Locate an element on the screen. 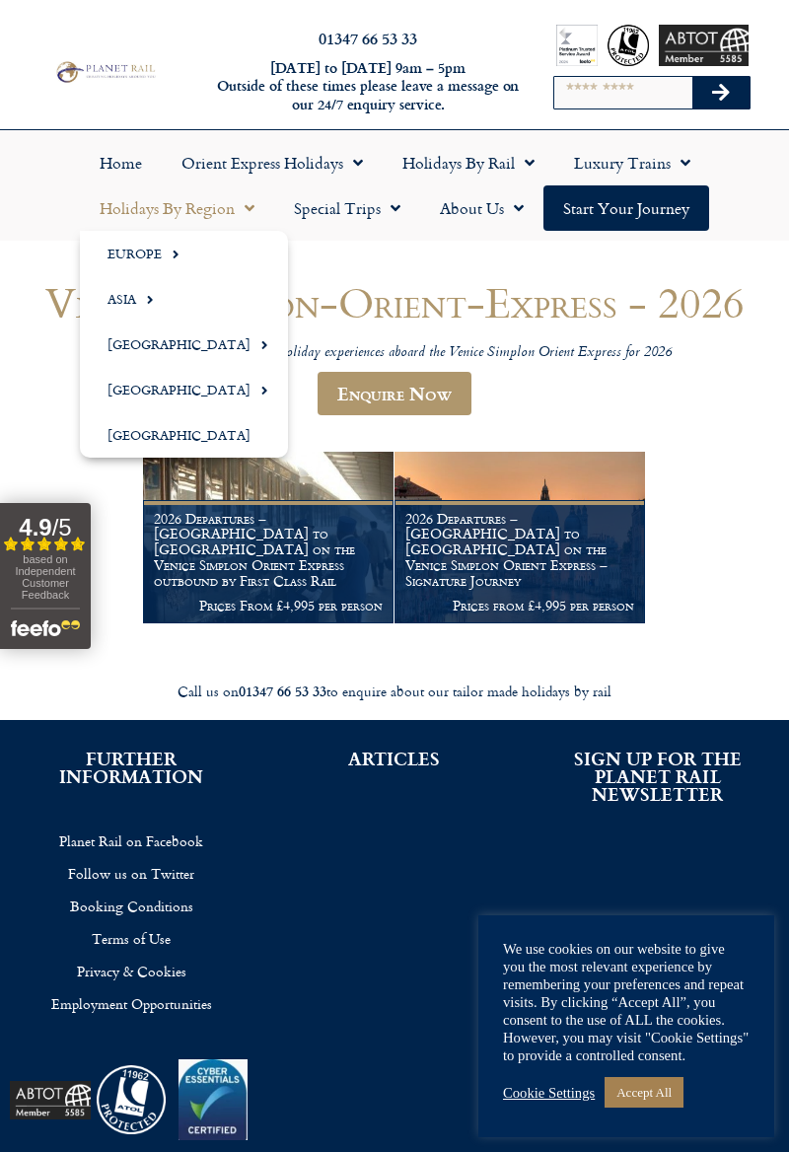 Image resolution: width=789 pixels, height=1152 pixels. a: Accept All is located at coordinates (644, 1092).